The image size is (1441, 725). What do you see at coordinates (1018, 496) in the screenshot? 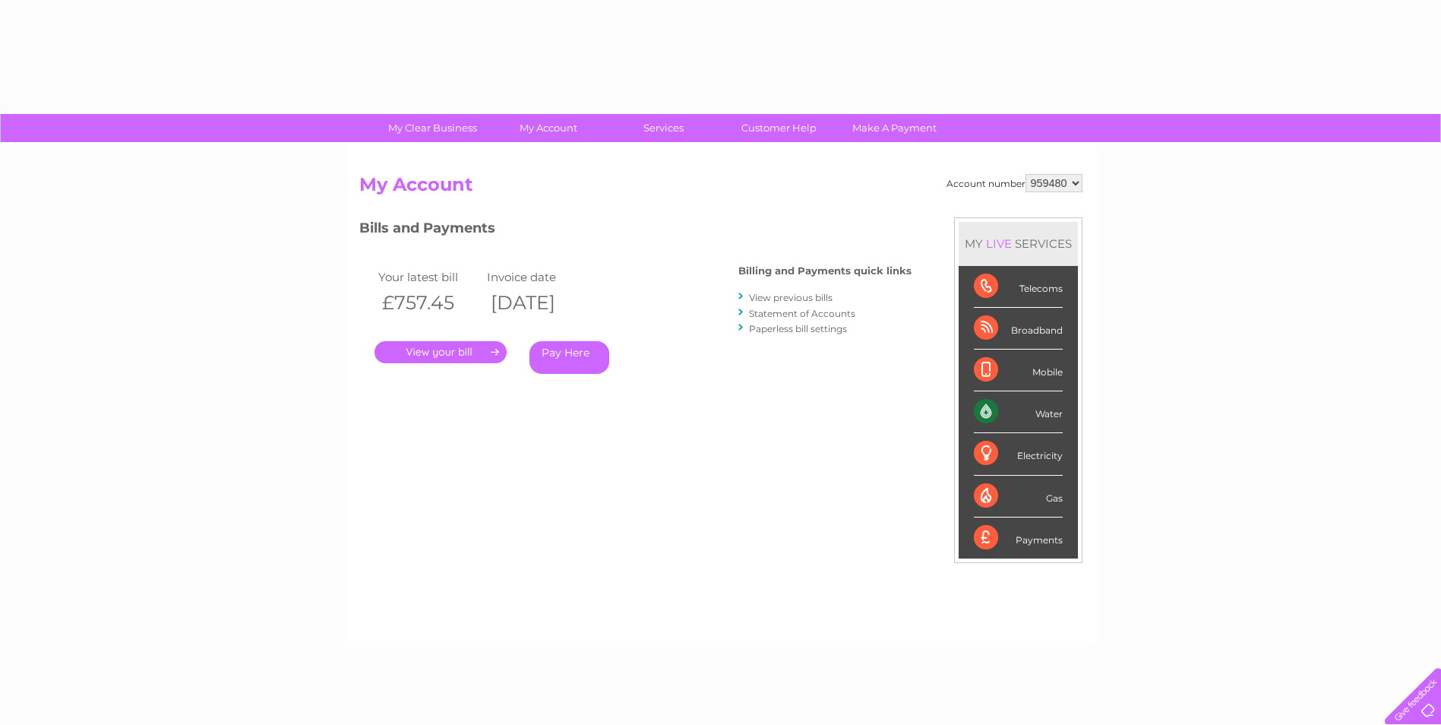
I see `div: Gas` at bounding box center [1018, 496].